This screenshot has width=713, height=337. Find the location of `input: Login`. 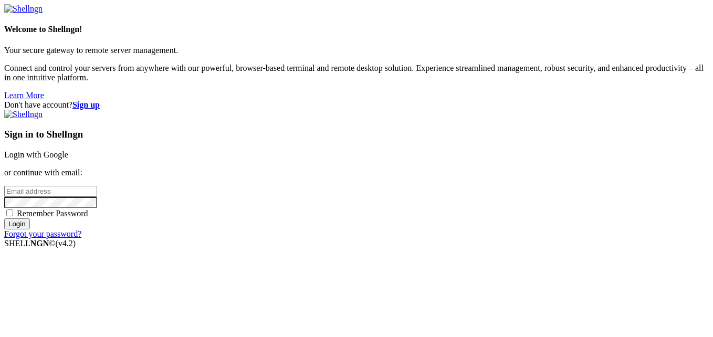

input: Login is located at coordinates (17, 224).